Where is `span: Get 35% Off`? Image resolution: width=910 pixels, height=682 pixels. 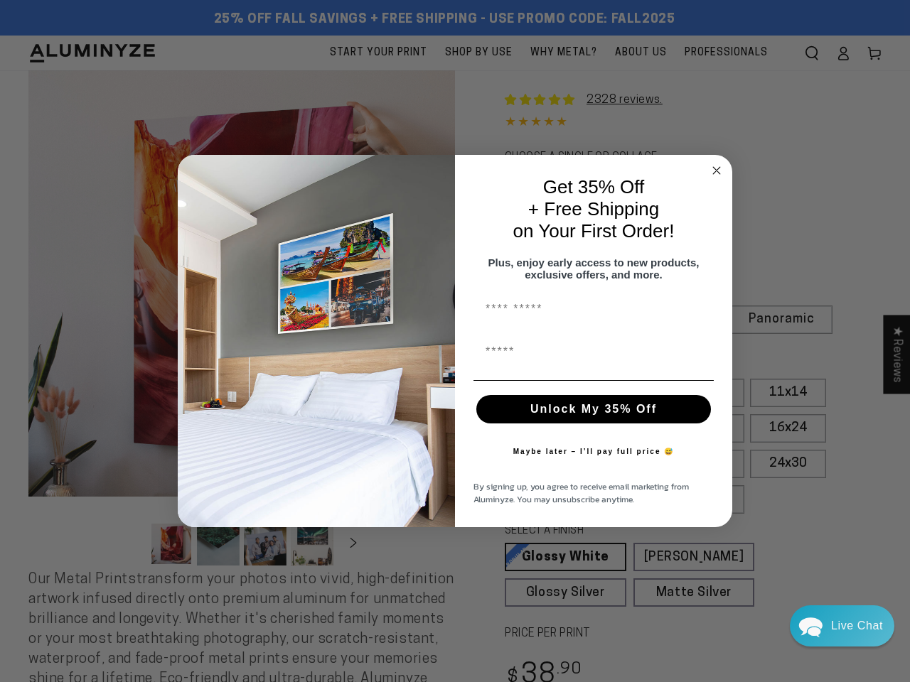 span: Get 35% Off is located at coordinates (594, 187).